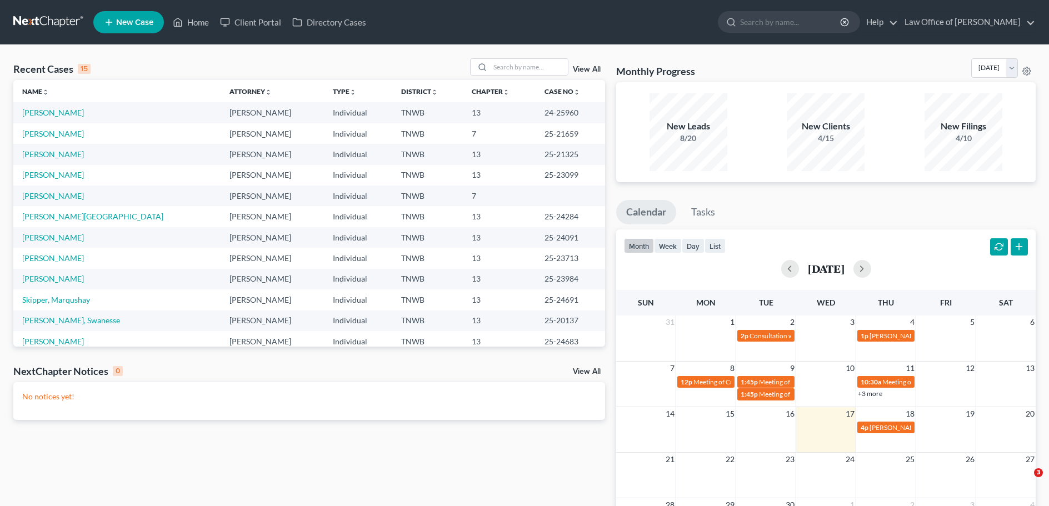  I want to click on span: 25, so click(910, 460).